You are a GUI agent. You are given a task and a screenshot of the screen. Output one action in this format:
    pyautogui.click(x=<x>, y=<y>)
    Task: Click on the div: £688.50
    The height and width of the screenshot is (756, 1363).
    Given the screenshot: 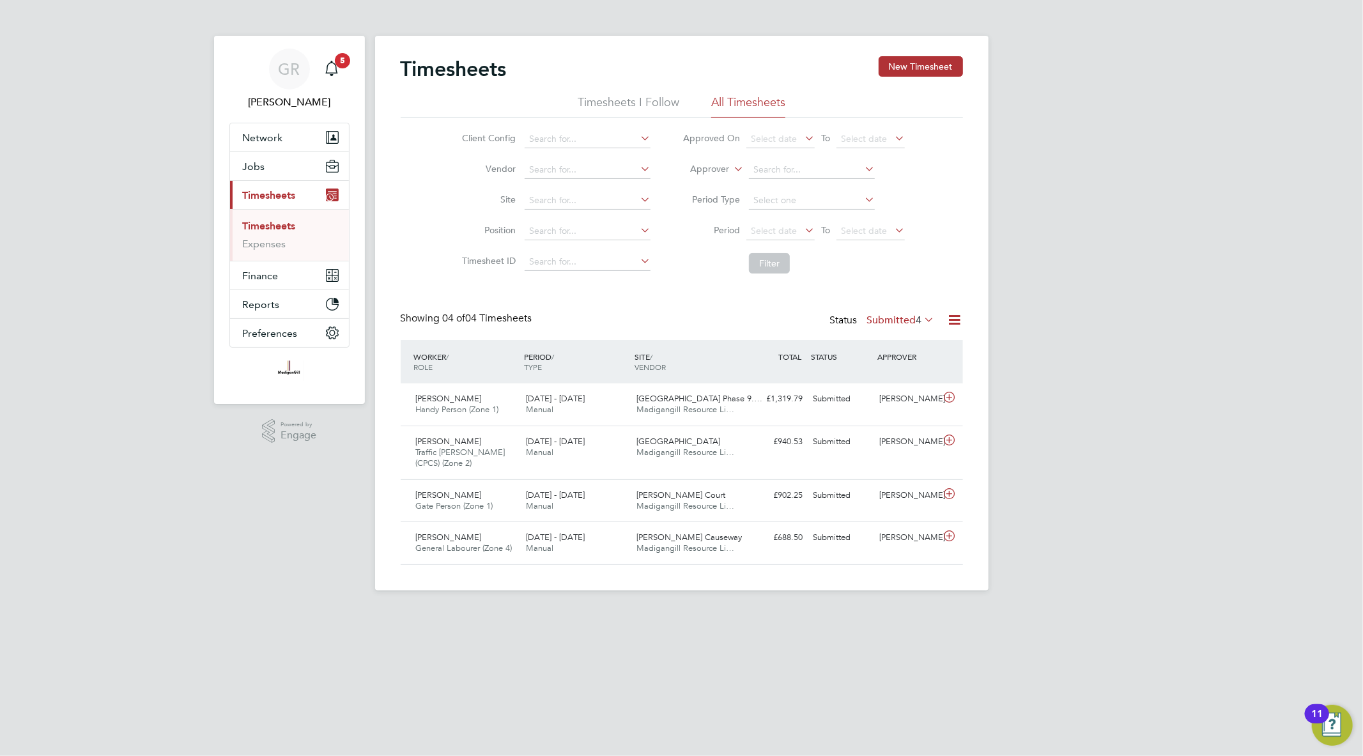 What is the action you would take?
    pyautogui.click(x=775, y=538)
    